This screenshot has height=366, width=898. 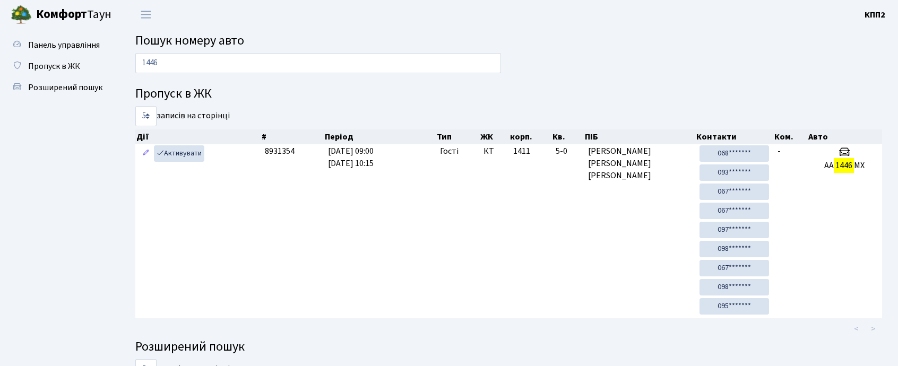 I want to click on span: КТ, so click(x=494, y=151).